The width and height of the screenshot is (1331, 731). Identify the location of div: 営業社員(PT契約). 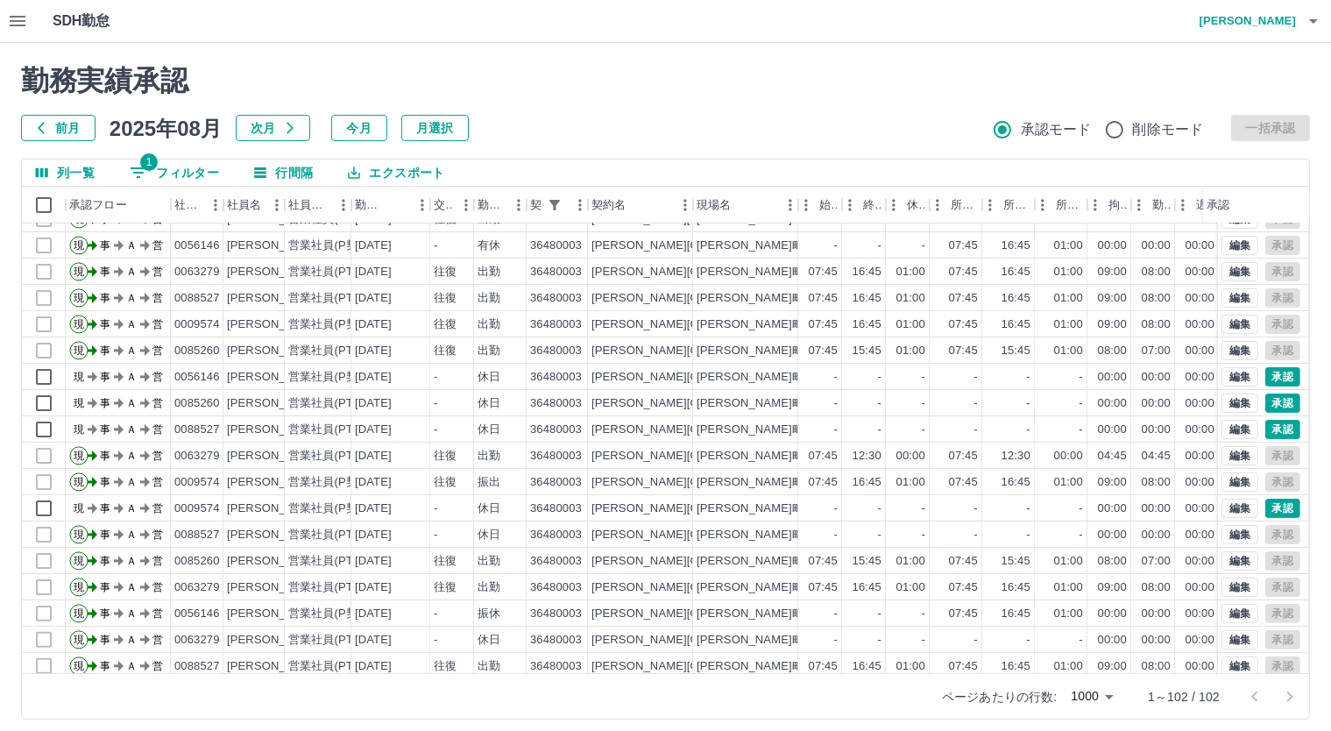
(334, 298).